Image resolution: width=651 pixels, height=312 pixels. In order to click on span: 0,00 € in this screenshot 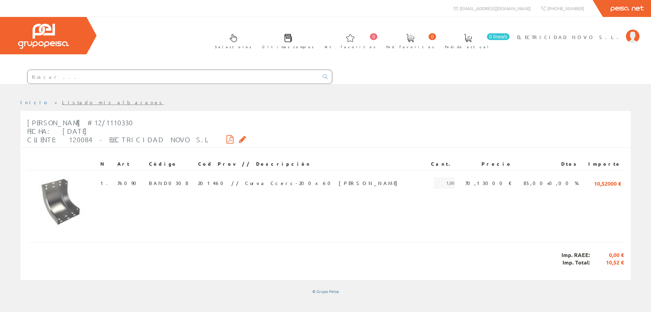, I will do `click(607, 255)`.